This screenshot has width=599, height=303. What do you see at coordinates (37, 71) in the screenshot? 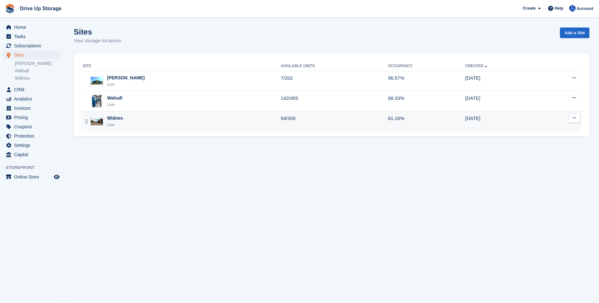
I see `a: Walsall` at bounding box center [37, 71].